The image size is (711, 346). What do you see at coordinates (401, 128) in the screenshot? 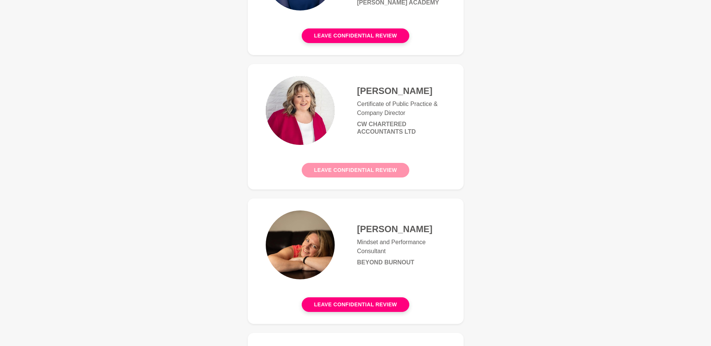
I see `h6: CW Chartered Accountants Ltd` at bounding box center [401, 128].